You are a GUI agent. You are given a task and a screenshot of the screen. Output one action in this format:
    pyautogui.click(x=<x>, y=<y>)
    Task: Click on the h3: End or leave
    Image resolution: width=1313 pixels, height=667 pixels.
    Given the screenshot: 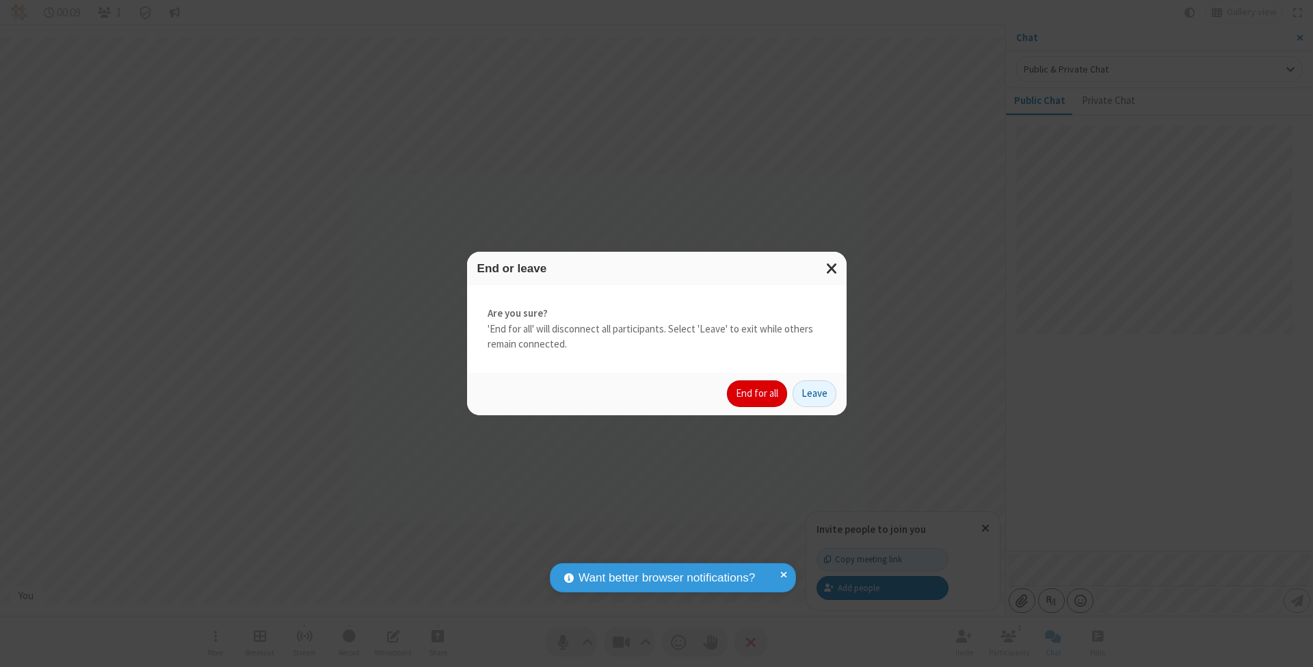 What is the action you would take?
    pyautogui.click(x=656, y=268)
    